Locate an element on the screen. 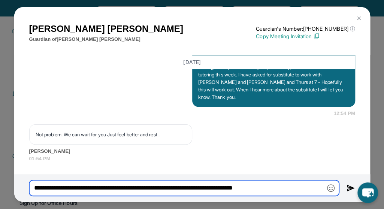  img: Send icon is located at coordinates (351, 188).